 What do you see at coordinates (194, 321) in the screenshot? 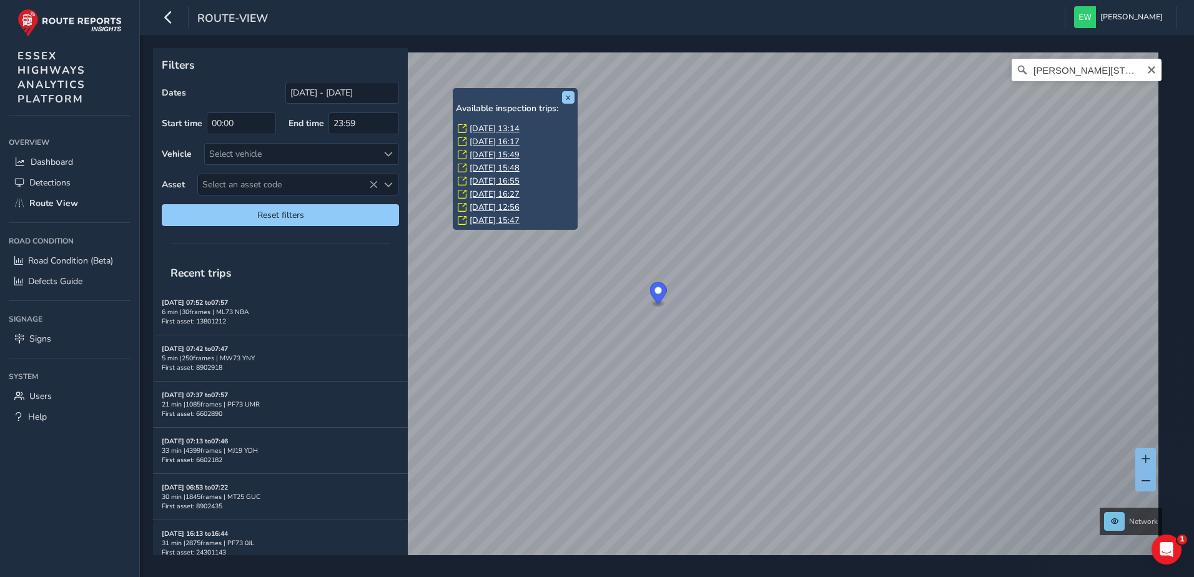
I see `span: First asset: 13801212` at bounding box center [194, 321].